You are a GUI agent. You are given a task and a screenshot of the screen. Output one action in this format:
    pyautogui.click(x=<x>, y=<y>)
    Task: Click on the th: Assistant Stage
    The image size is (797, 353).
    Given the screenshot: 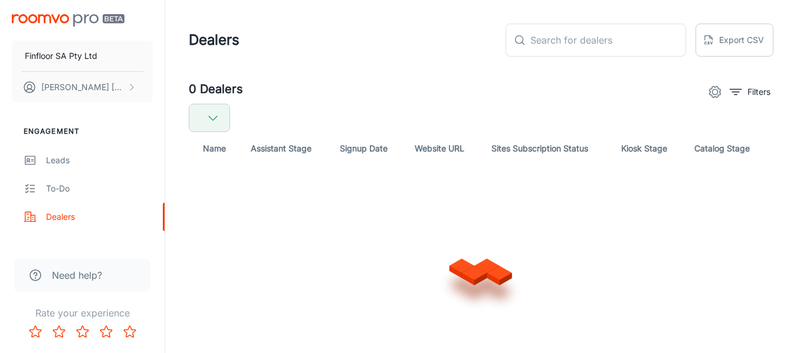 What is the action you would take?
    pyautogui.click(x=286, y=149)
    